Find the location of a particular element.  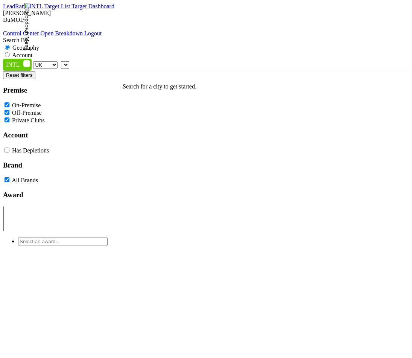

img: Dropdown Menu is located at coordinates (27, 27).